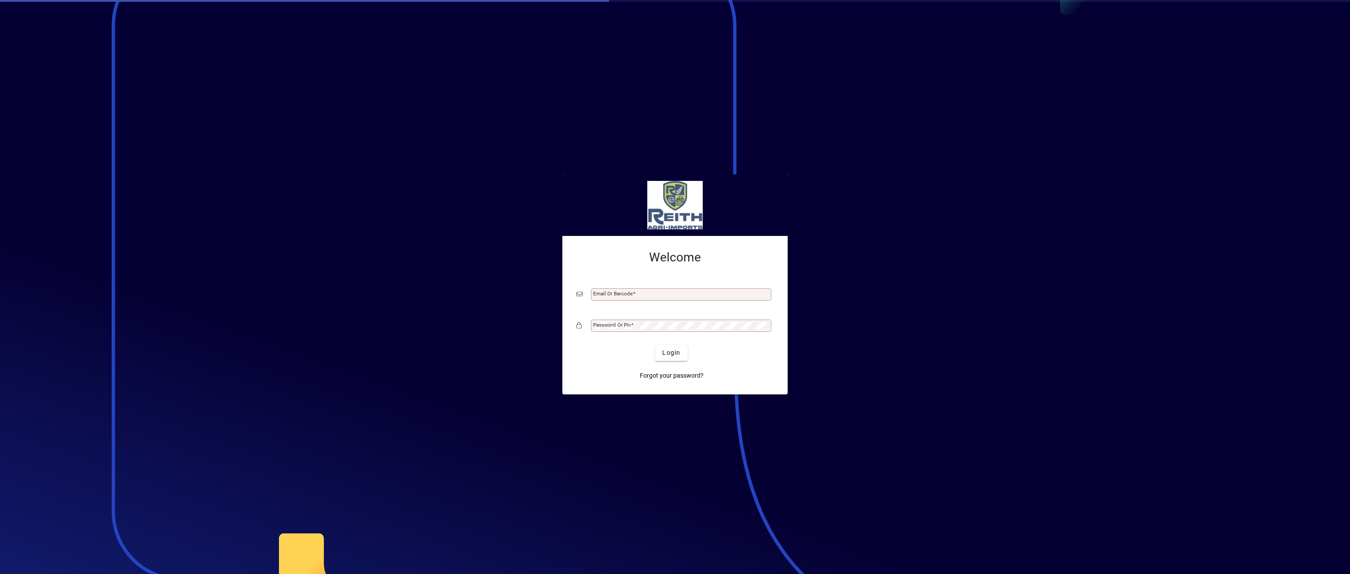 The height and width of the screenshot is (574, 1350). Describe the element at coordinates (672, 376) in the screenshot. I see `a: Forgot your password?` at that location.